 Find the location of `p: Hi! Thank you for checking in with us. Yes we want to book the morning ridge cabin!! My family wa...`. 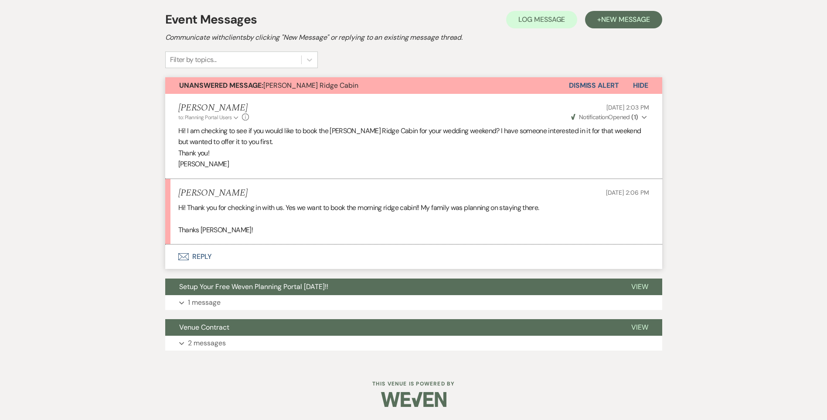

p: Hi! Thank you for checking in with us. Yes we want to book the morning ridge cabin!! My family wa... is located at coordinates (414, 208).